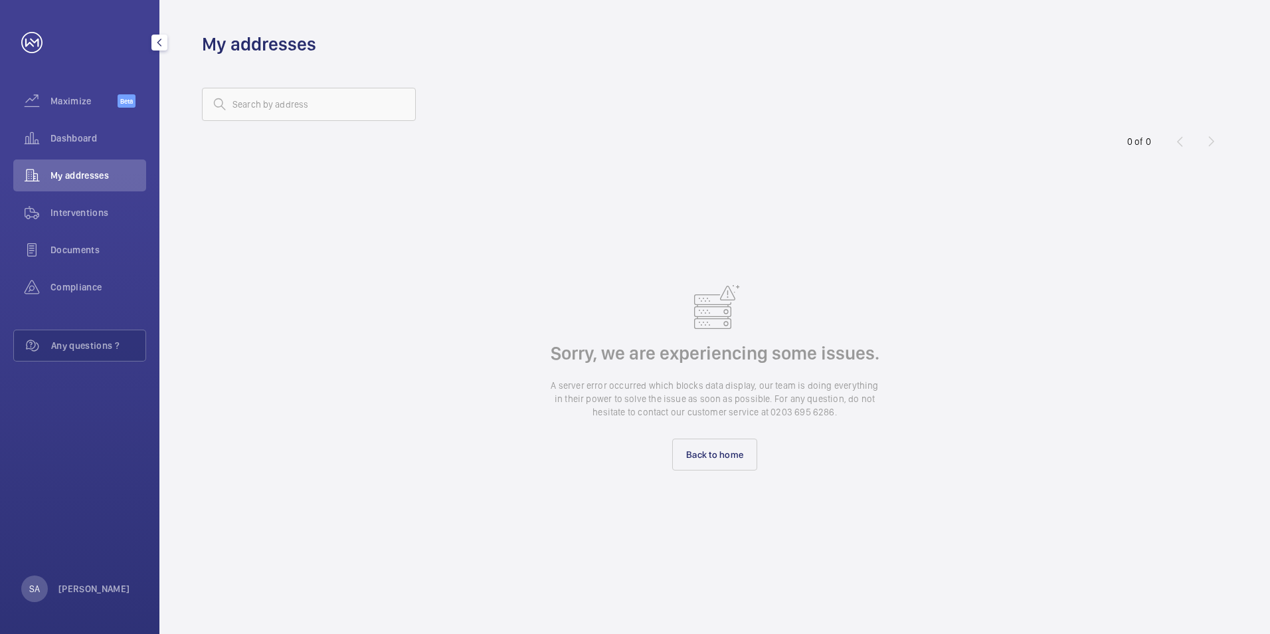  What do you see at coordinates (98, 138) in the screenshot?
I see `span: Dashboard` at bounding box center [98, 138].